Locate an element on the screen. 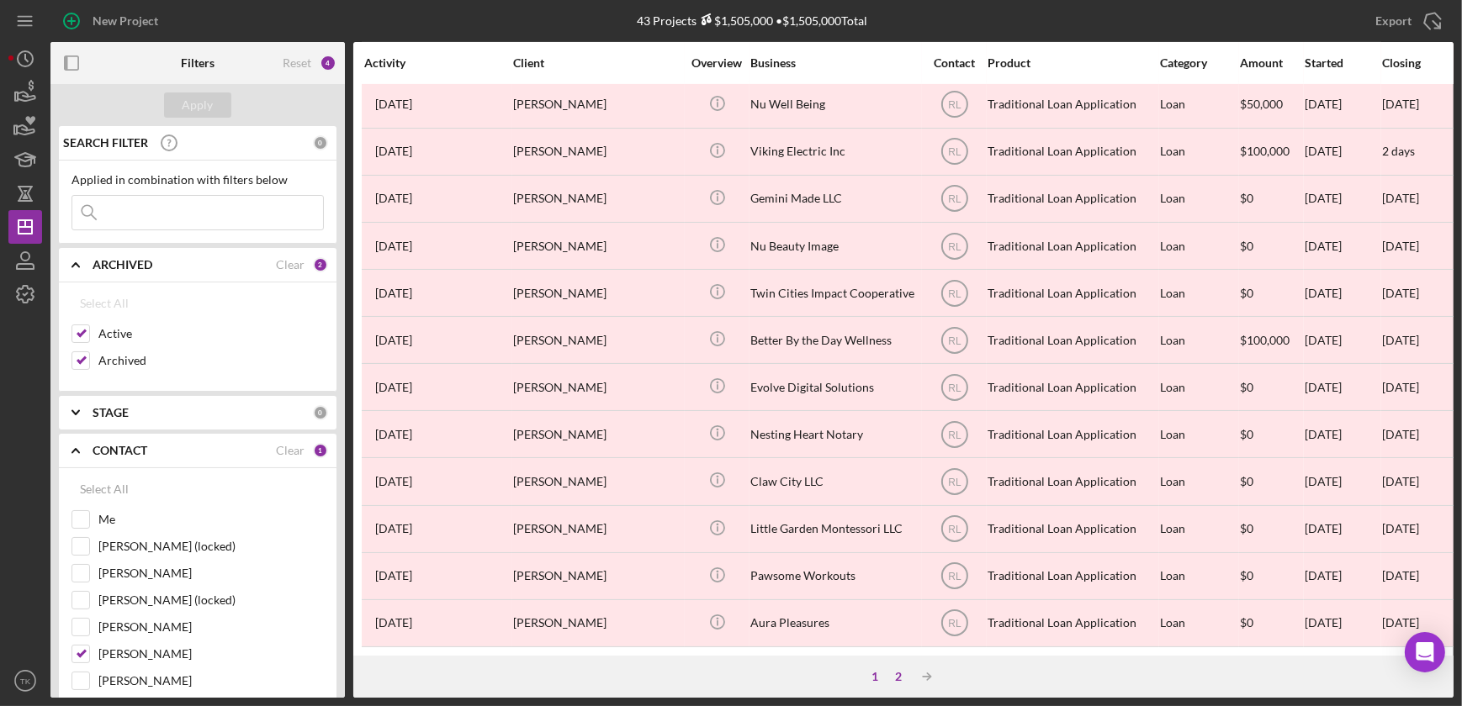  div: Better By the Day Wellness is located at coordinates (834, 340).